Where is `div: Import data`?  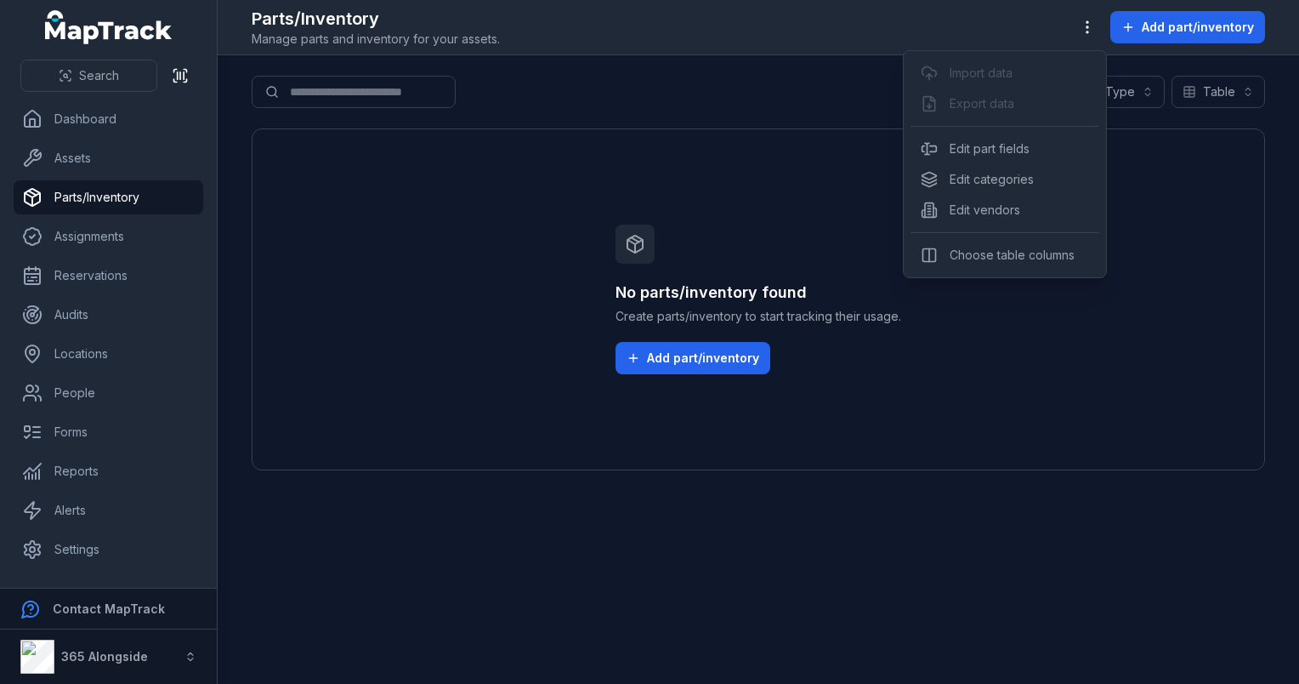
div: Import data is located at coordinates (1005, 73).